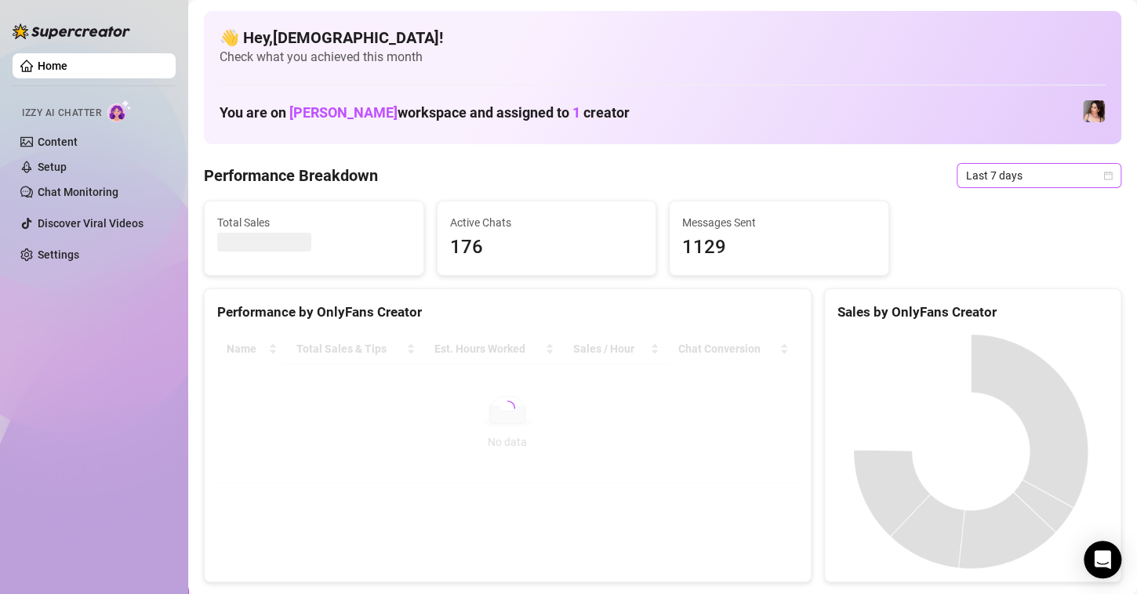  Describe the element at coordinates (507, 409) in the screenshot. I see `span: loading` at that location.